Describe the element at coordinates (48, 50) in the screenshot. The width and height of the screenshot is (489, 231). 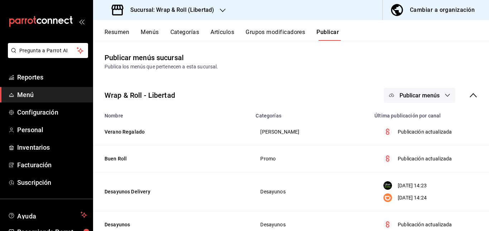
I see `button: Pregunta a Parrot AI` at that location.